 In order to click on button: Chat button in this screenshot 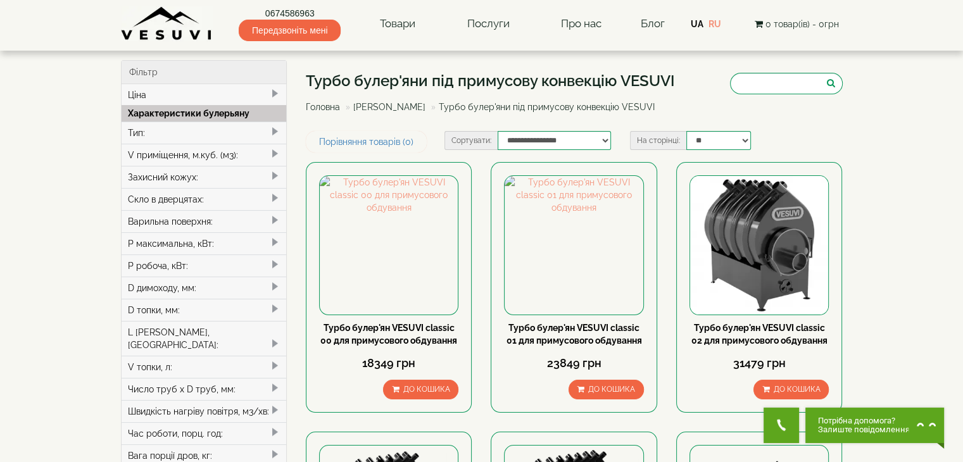, I will do `click(875, 426)`.